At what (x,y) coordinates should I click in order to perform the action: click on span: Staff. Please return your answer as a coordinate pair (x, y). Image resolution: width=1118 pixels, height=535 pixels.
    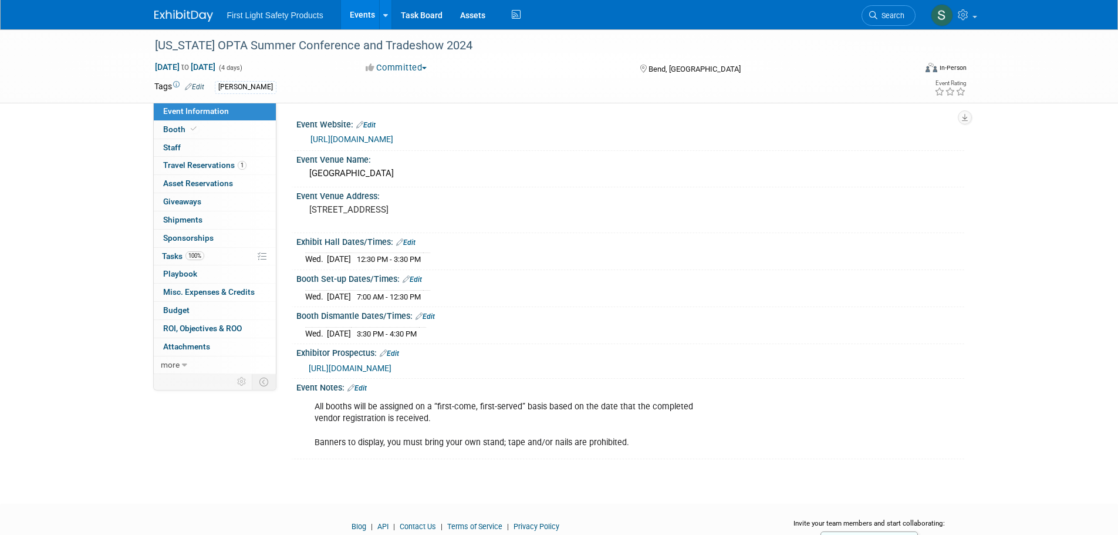
    Looking at the image, I should click on (172, 147).